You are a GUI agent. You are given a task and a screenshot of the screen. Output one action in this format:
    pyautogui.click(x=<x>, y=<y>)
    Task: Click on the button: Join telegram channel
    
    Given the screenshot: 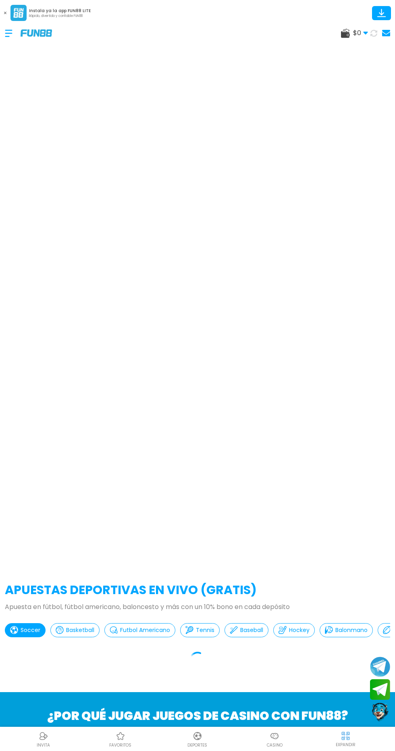 What is the action you would take?
    pyautogui.click(x=380, y=666)
    